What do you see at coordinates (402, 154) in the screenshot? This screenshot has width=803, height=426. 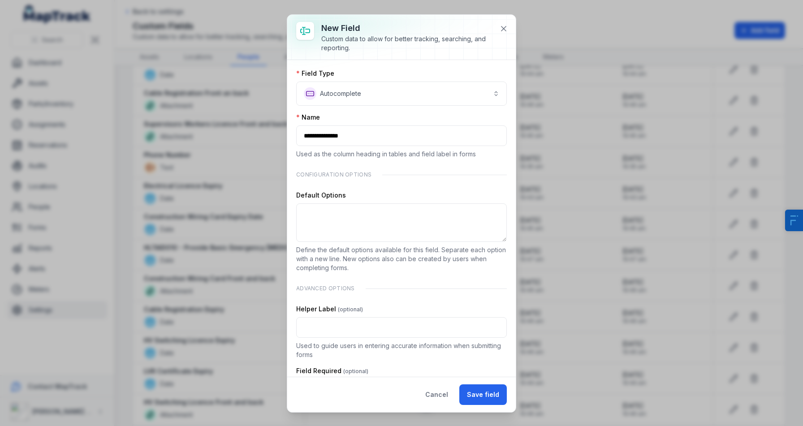 I see `p: Used as the column heading in tables and field label in forms` at bounding box center [402, 154].